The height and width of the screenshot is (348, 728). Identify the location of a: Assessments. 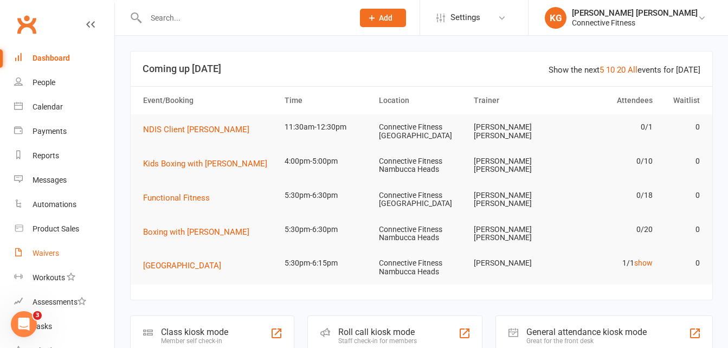
(64, 302).